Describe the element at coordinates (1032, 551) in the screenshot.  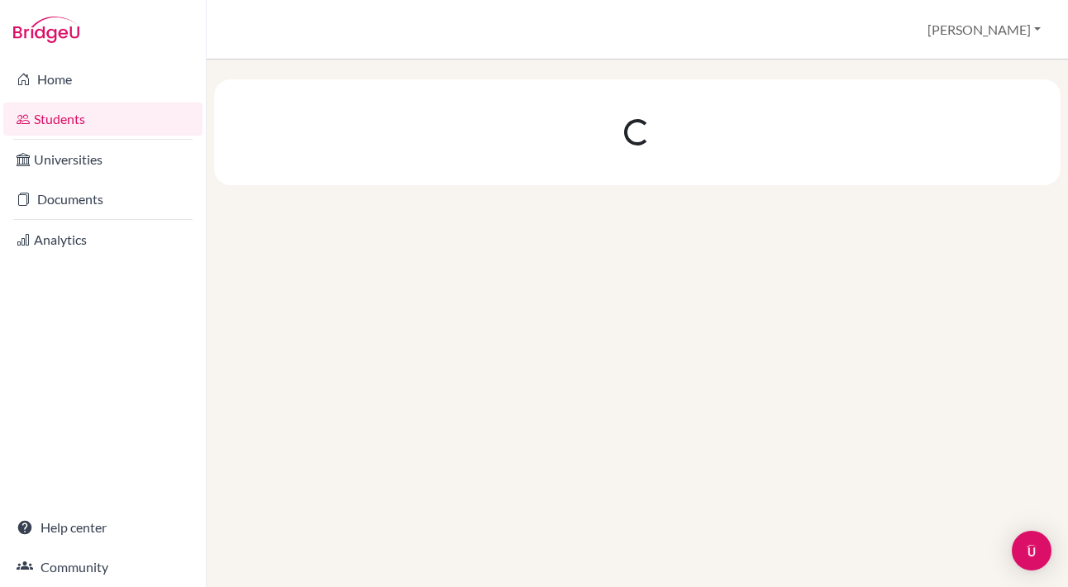
I see `div: Open Intercom Messenger` at that location.